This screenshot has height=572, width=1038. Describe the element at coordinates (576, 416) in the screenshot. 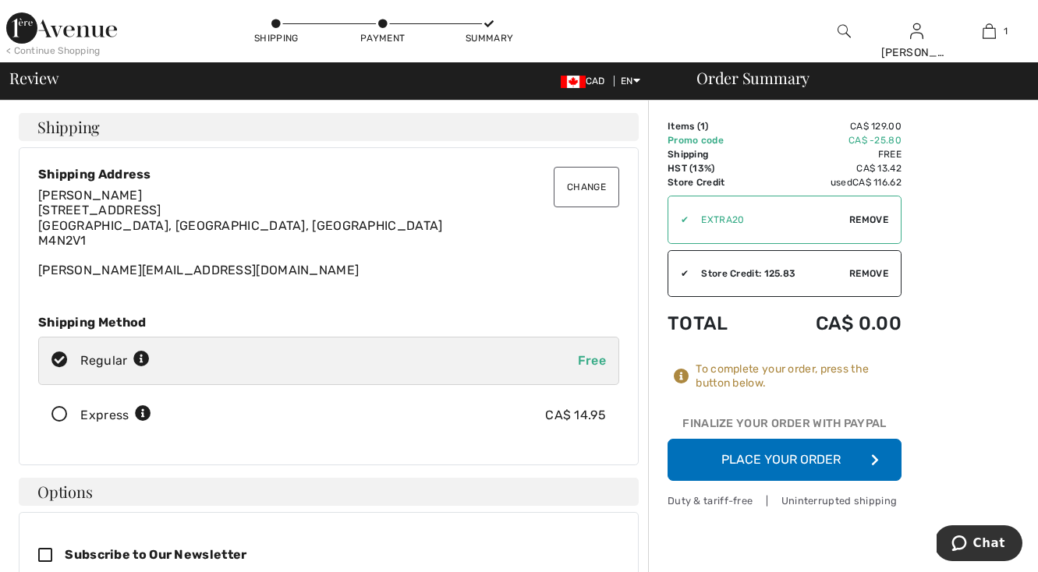

I see `div: CA$ 14.95` at that location.